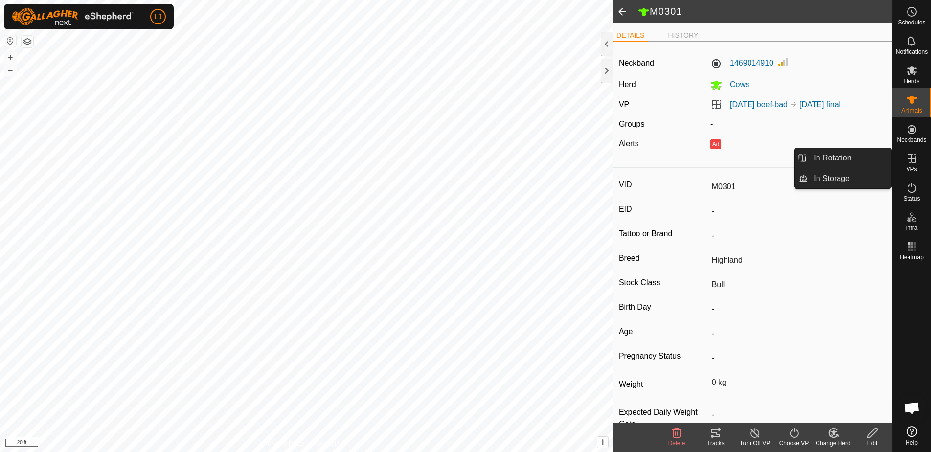 The width and height of the screenshot is (931, 452). I want to click on span: In Storage, so click(832, 179).